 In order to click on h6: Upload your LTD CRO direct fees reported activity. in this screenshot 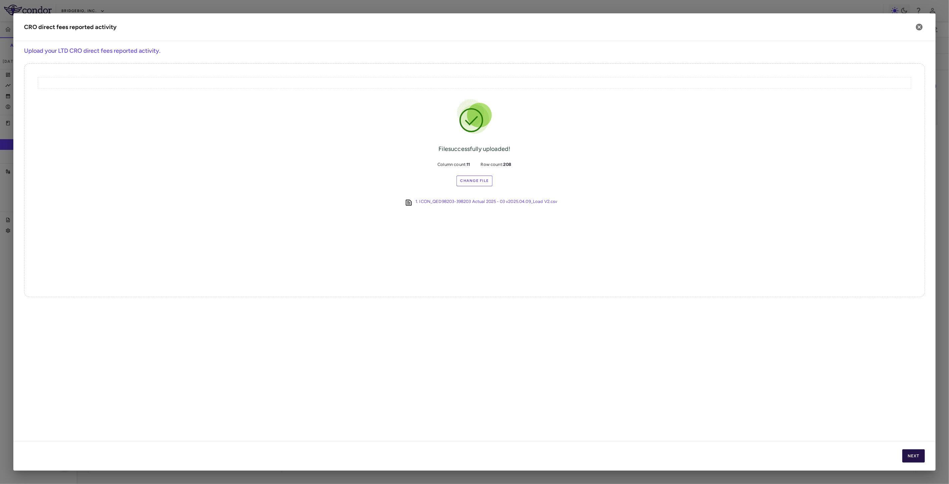, I will do `click(474, 51)`.